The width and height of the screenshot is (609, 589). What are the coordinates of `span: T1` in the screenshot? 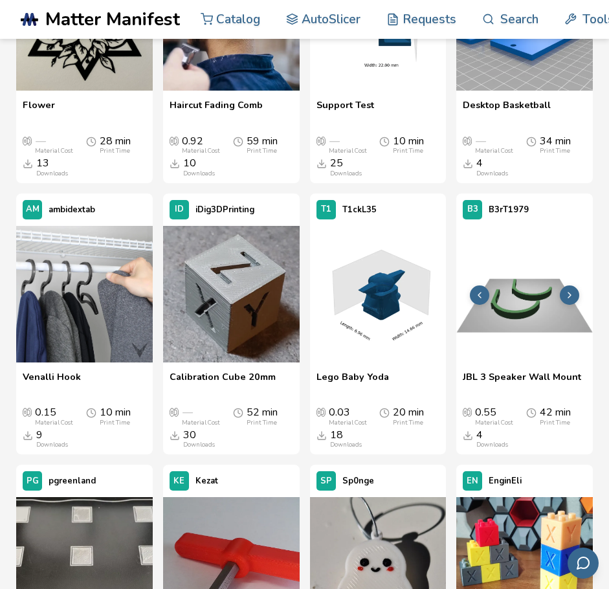 It's located at (326, 209).